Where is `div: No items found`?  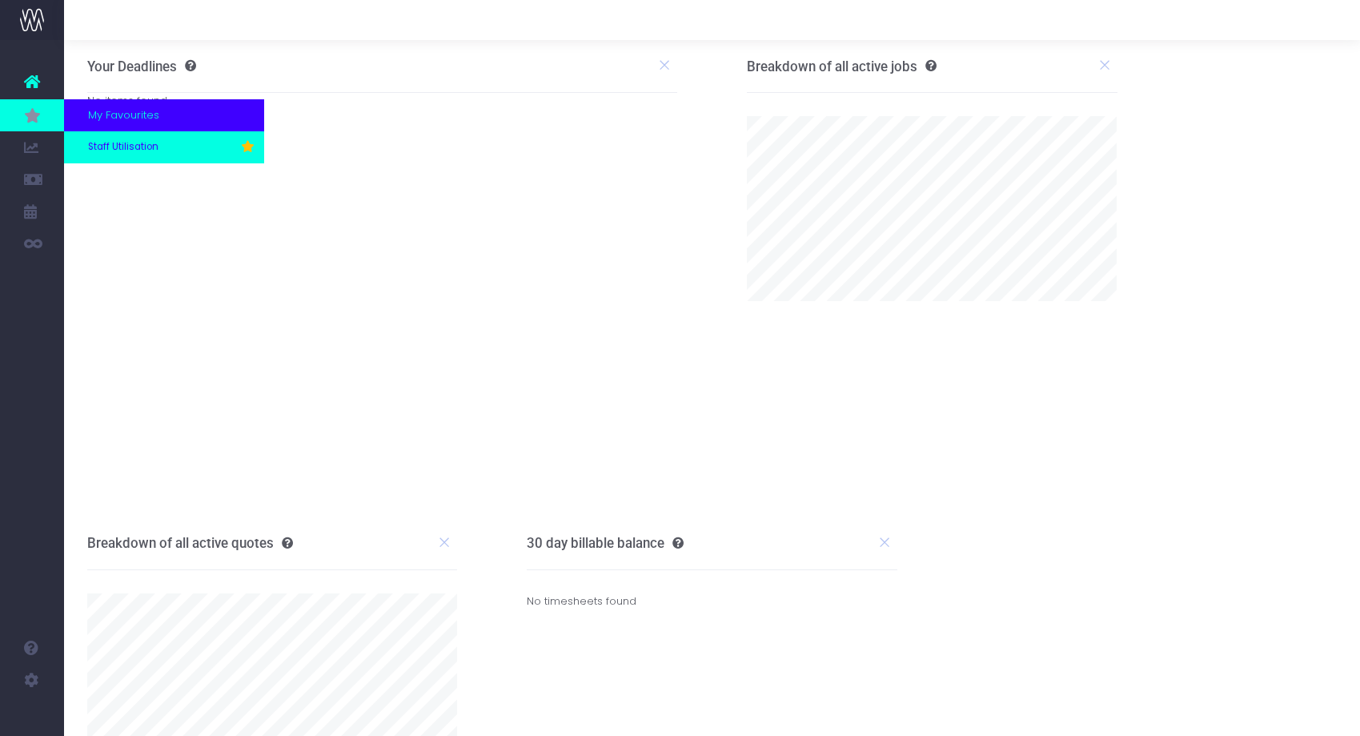 div: No items found is located at coordinates (382, 101).